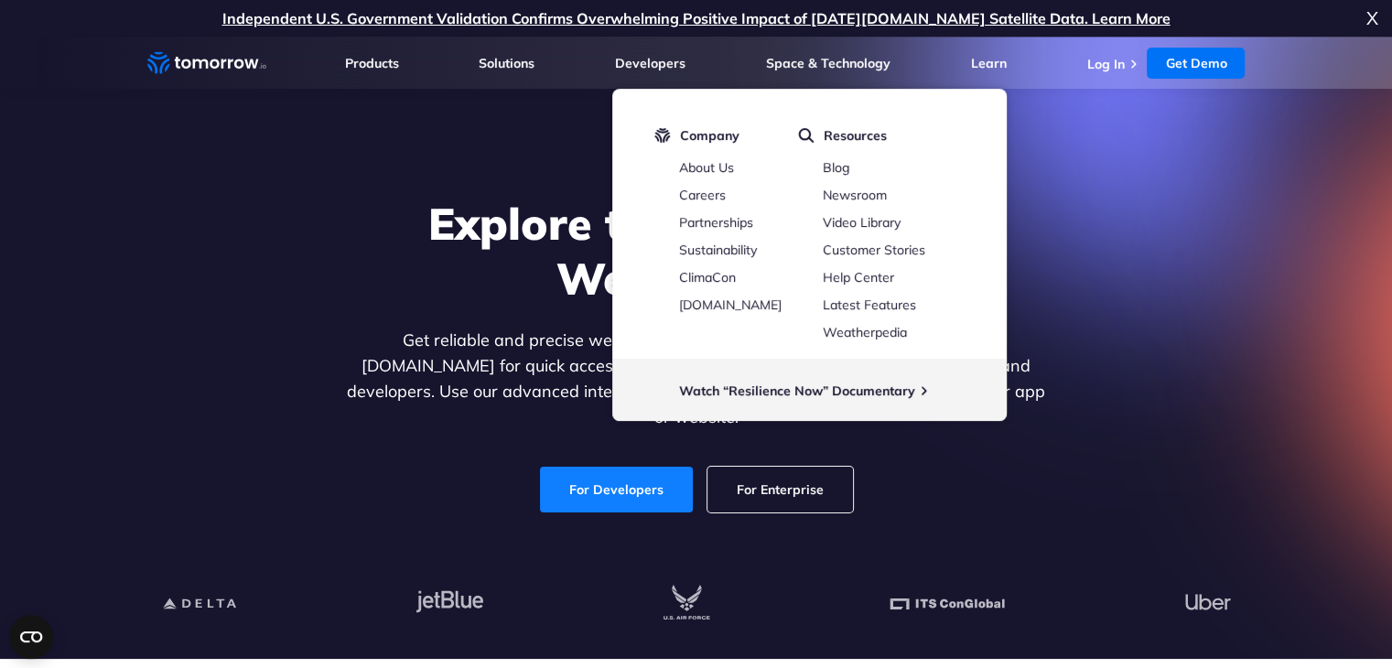 The width and height of the screenshot is (1392, 668). What do you see at coordinates (865, 332) in the screenshot?
I see `a: Weatherpedia` at bounding box center [865, 332].